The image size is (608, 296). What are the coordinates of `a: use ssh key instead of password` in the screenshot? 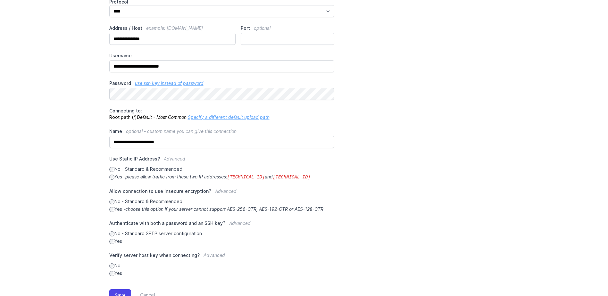 It's located at (169, 83).